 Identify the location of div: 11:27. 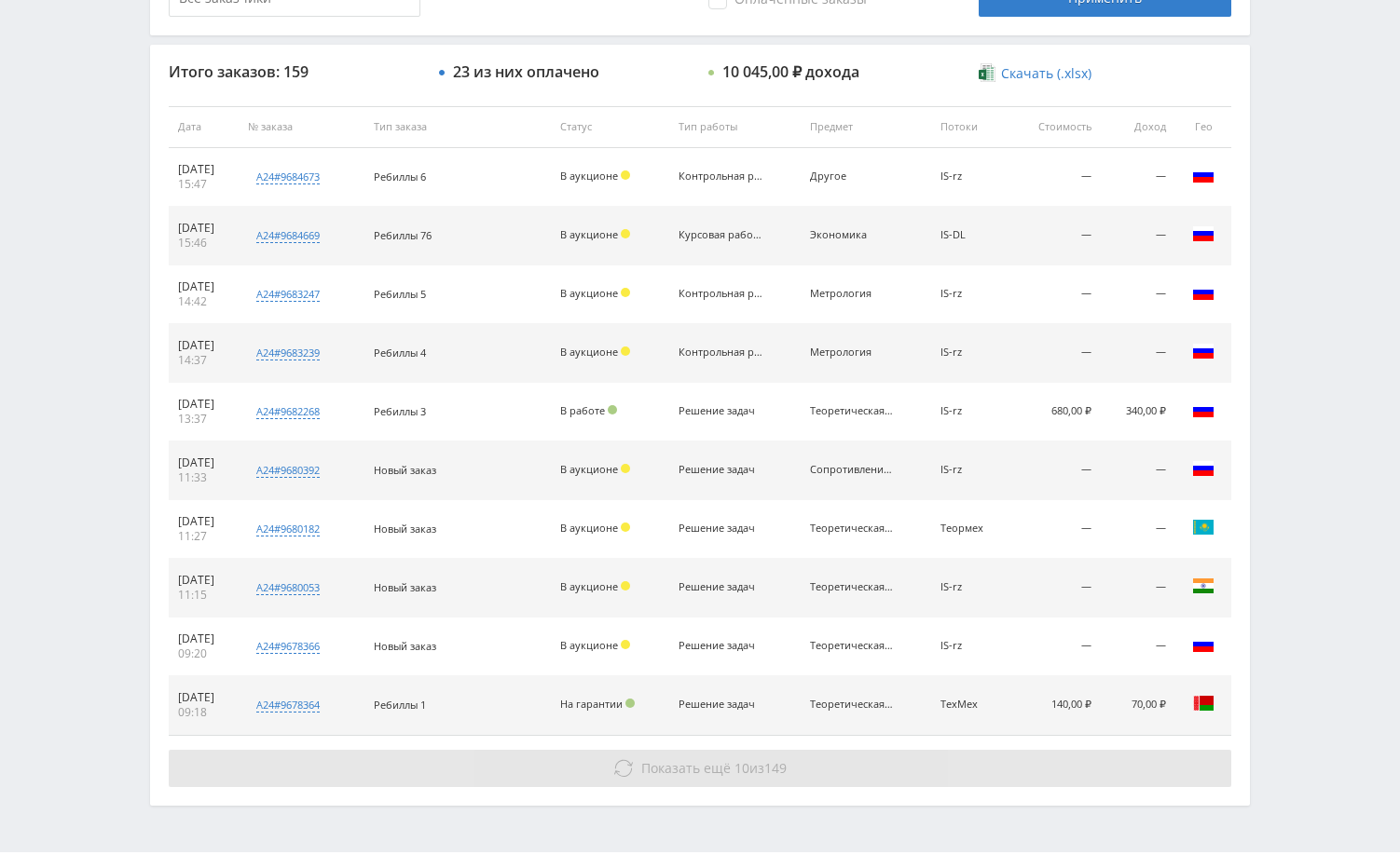
(203, 537).